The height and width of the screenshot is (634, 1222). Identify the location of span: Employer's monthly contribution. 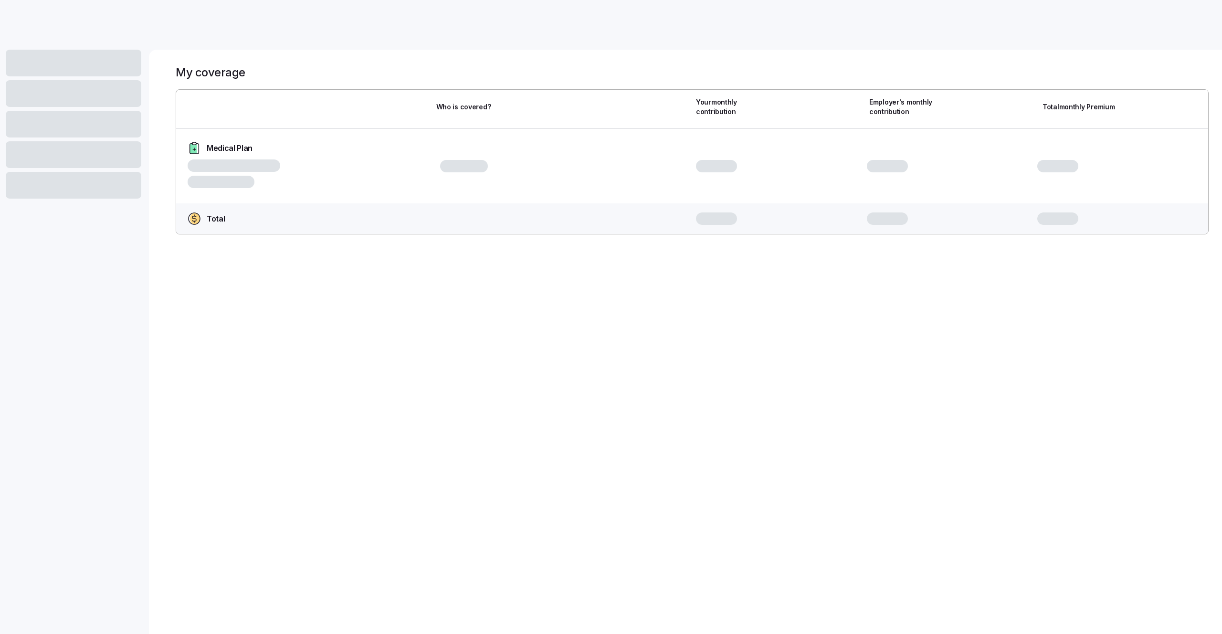
(909, 107).